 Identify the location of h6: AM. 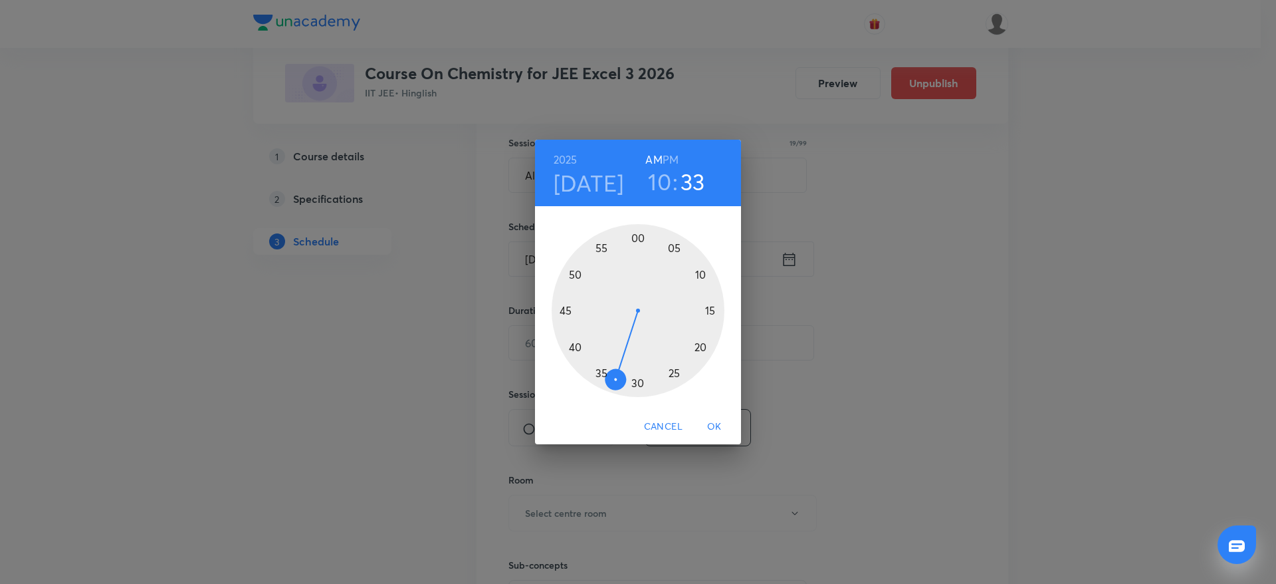
(653, 160).